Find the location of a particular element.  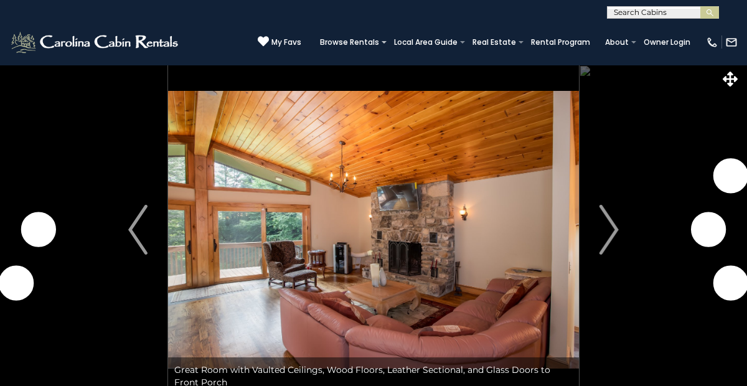

a: Real Estate is located at coordinates (494, 42).